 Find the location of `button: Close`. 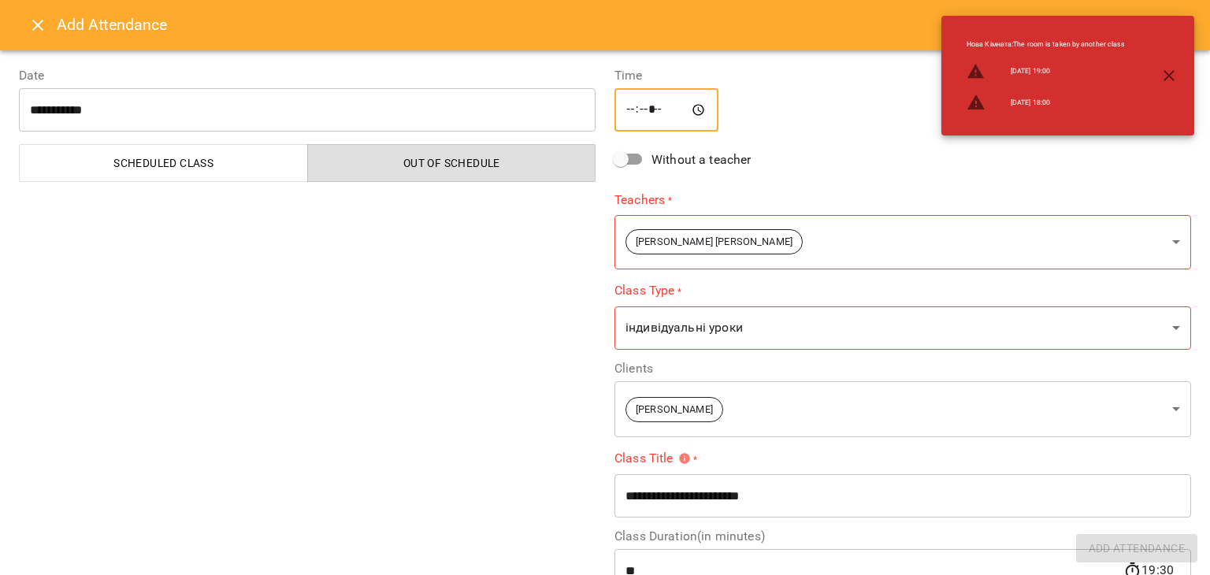

button: Close is located at coordinates (38, 25).